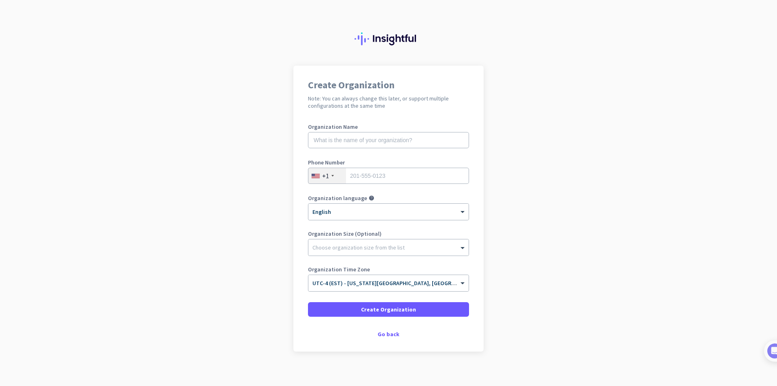 The height and width of the screenshot is (386, 777). I want to click on label: Organization language, so click(338, 198).